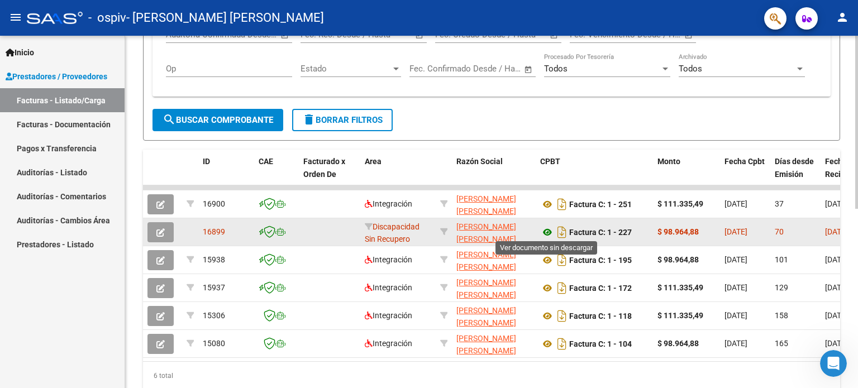 This screenshot has height=388, width=858. What do you see at coordinates (600, 288) in the screenshot?
I see `strong: Factura C: 1 - 172` at bounding box center [600, 288].